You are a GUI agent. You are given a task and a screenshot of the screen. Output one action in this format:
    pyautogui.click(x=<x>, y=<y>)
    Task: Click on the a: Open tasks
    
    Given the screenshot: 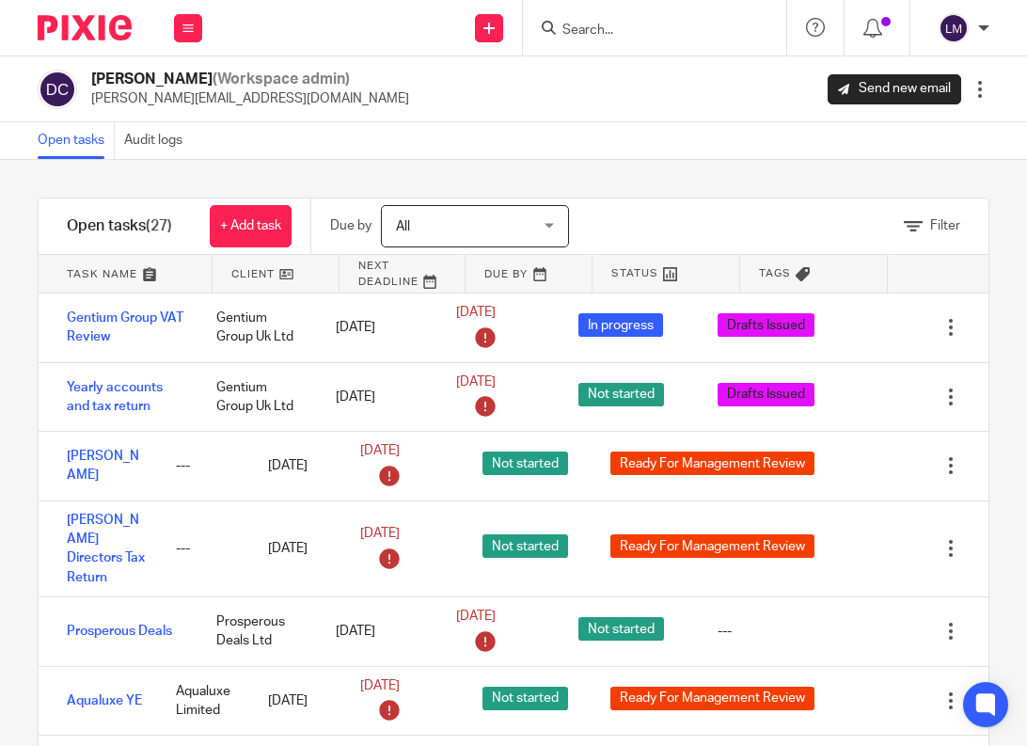 What is the action you would take?
    pyautogui.click(x=76, y=140)
    